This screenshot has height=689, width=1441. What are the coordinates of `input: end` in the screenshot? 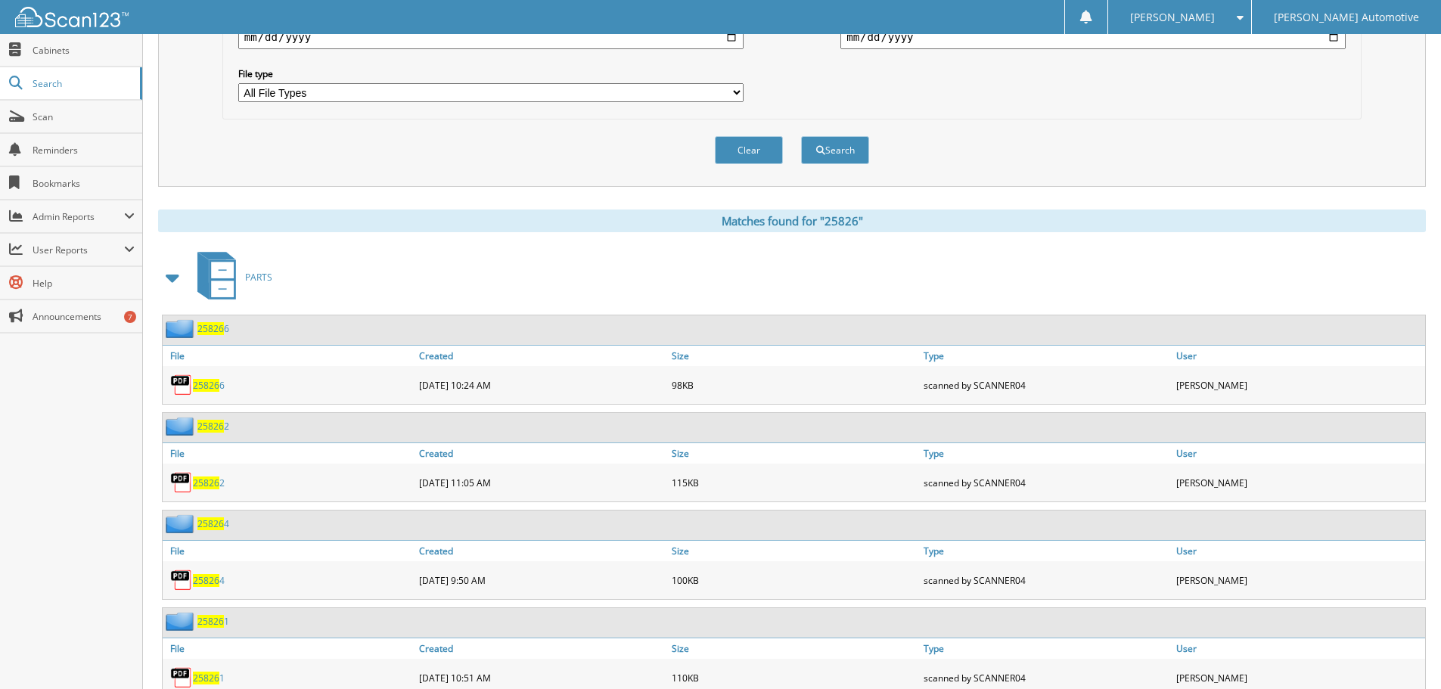 It's located at (1093, 37).